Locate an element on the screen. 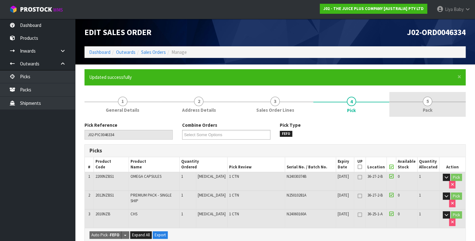  span: Pack is located at coordinates (428, 110).